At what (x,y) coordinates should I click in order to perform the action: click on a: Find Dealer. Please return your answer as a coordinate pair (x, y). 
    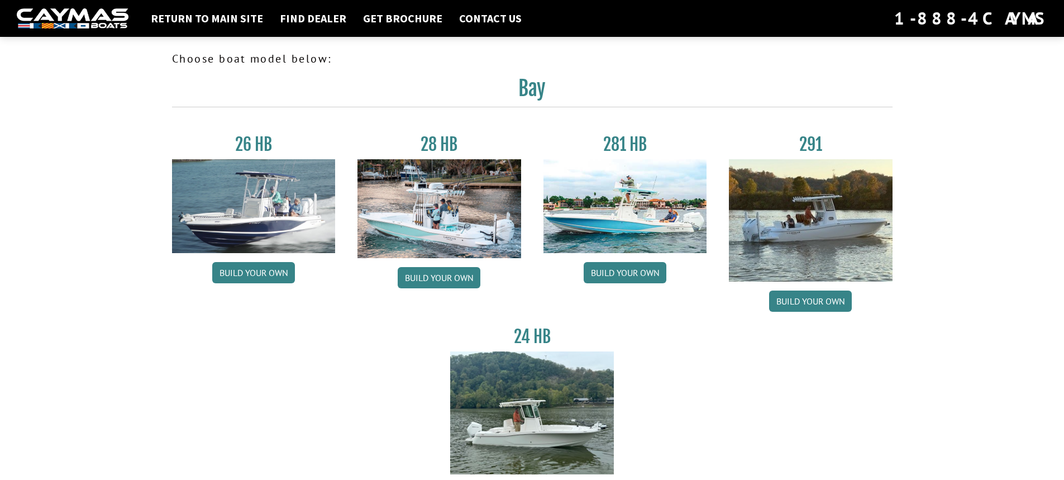
    Looking at the image, I should click on (313, 18).